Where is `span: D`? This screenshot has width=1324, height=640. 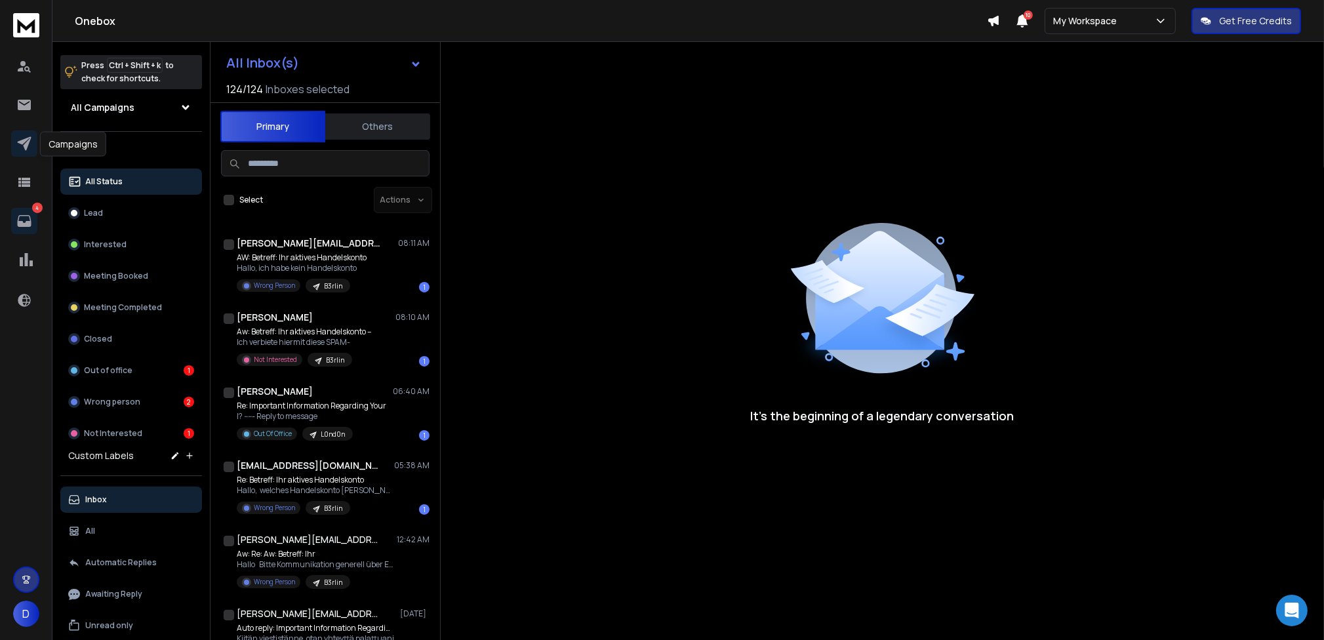 span: D is located at coordinates (26, 614).